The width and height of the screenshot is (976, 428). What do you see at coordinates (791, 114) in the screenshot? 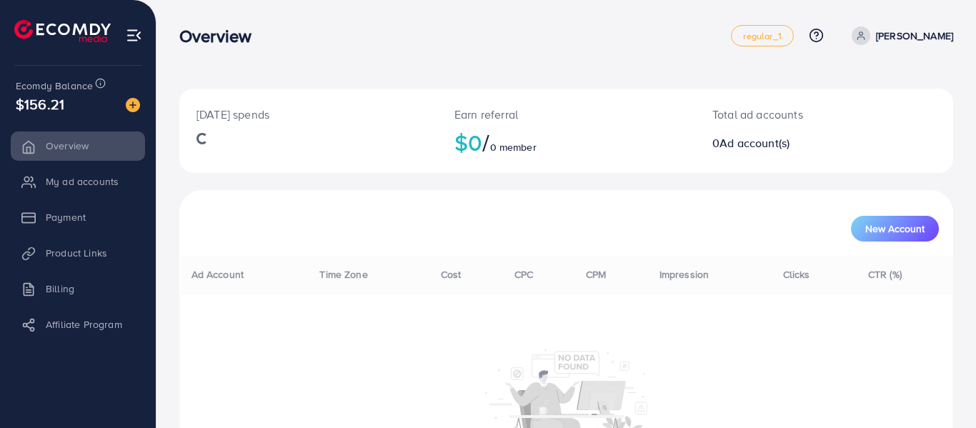
I see `p: Total ad accounts` at bounding box center [791, 114].